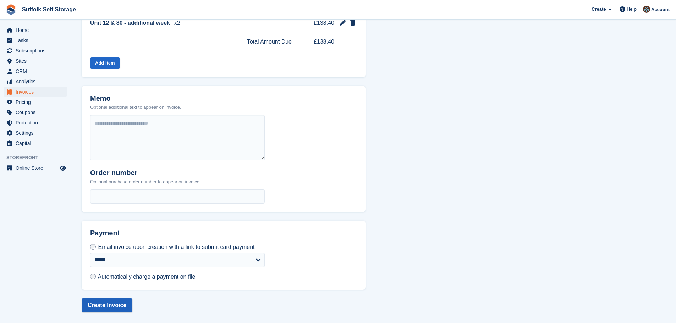 The image size is (676, 323). What do you see at coordinates (646, 9) in the screenshot?
I see `img: Lisa Furneaux` at bounding box center [646, 9].